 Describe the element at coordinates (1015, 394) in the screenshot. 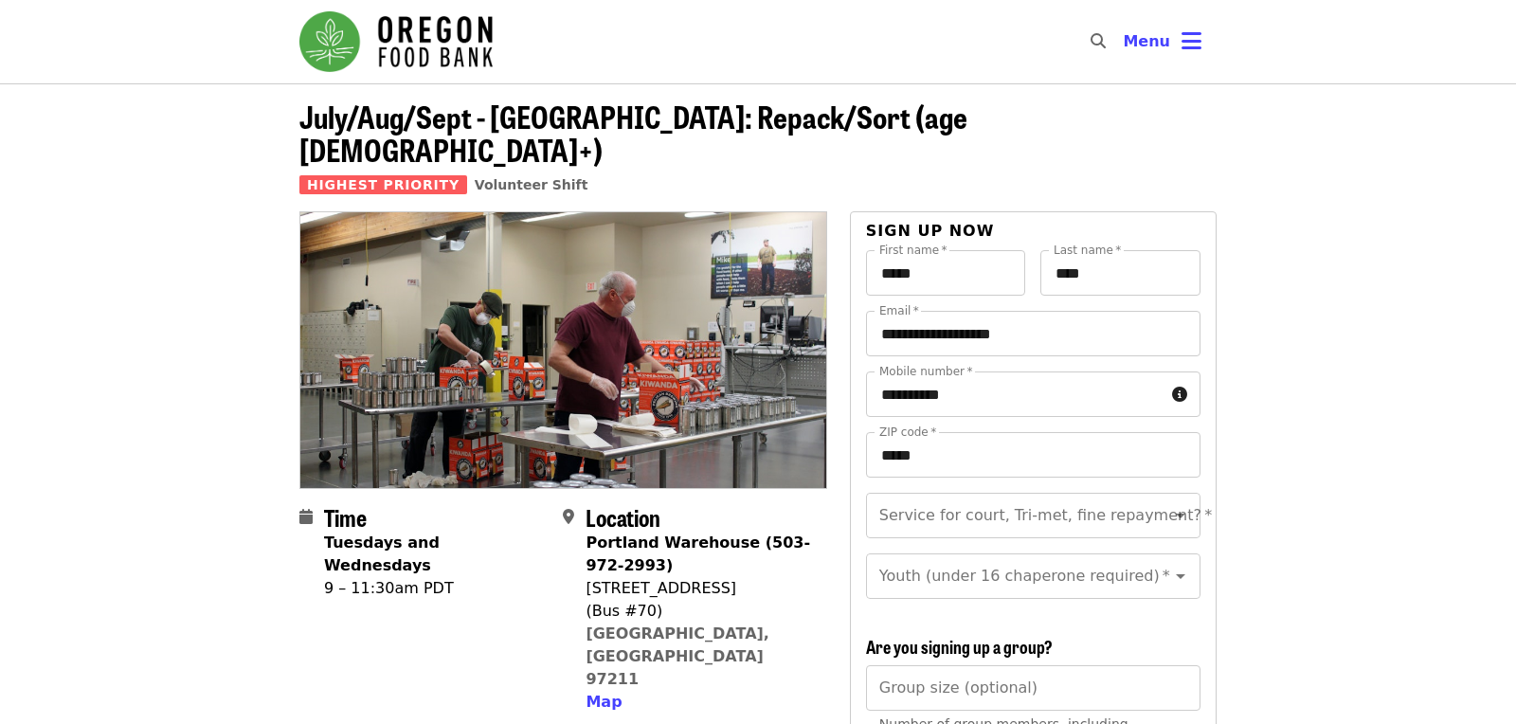

I see `input: Mobile number` at that location.